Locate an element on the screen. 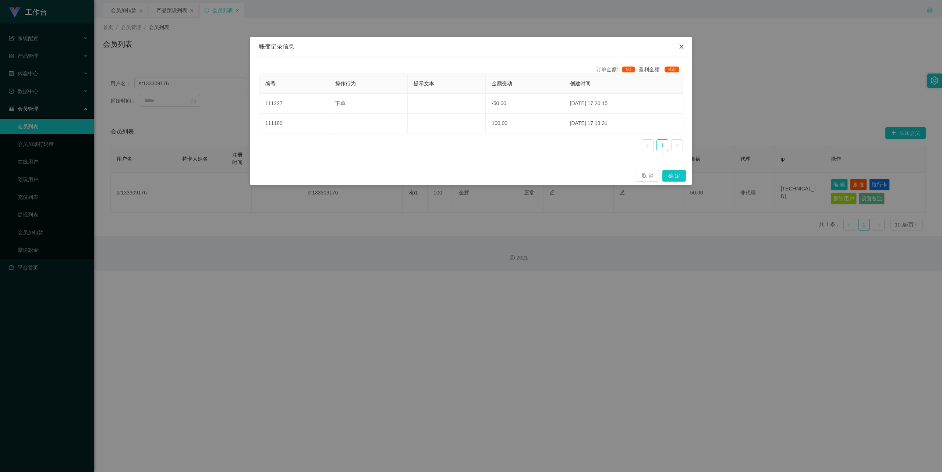  button: 取 消 is located at coordinates (648, 176).